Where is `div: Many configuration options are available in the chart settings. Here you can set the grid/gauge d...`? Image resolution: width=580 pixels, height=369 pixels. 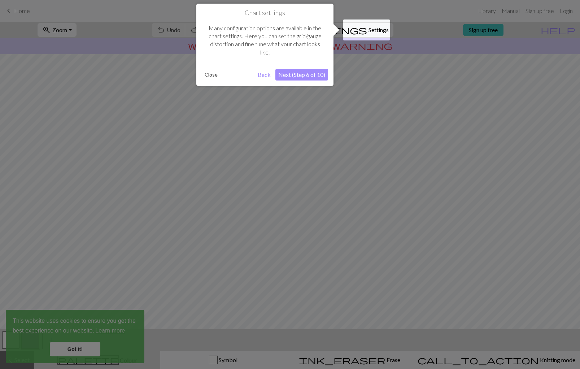
div: Many configuration options are available in the chart settings. Here you can set the grid/gauge d... is located at coordinates (265, 40).